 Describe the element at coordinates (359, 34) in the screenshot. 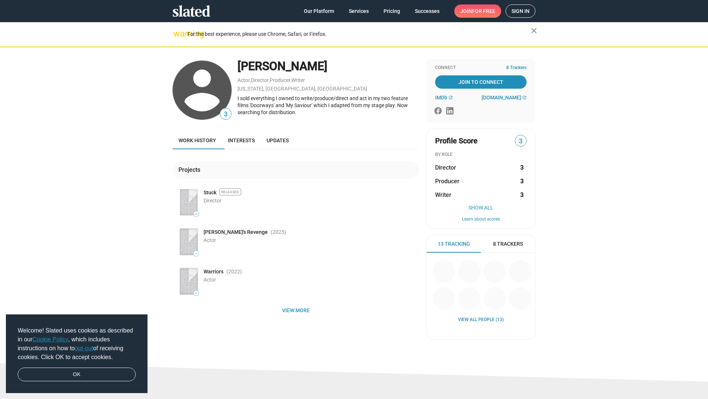

I see `div: For the best experience, please use Chrome, Safari, or Firefox.` at that location.